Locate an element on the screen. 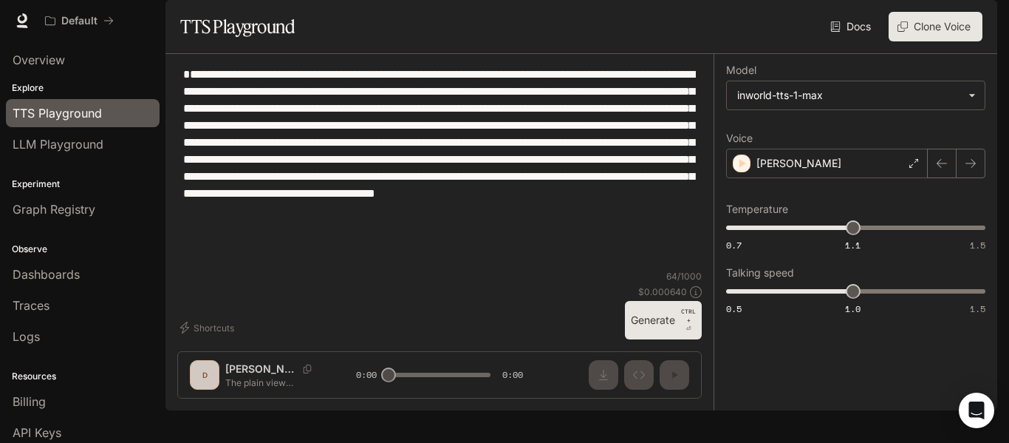 This screenshot has height=443, width=1009. p: Temperature is located at coordinates (757, 209).